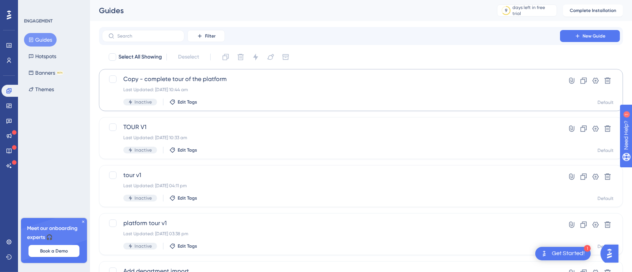 The height and width of the screenshot is (272, 632). What do you see at coordinates (54, 251) in the screenshot?
I see `span: Book a Demo` at bounding box center [54, 251].